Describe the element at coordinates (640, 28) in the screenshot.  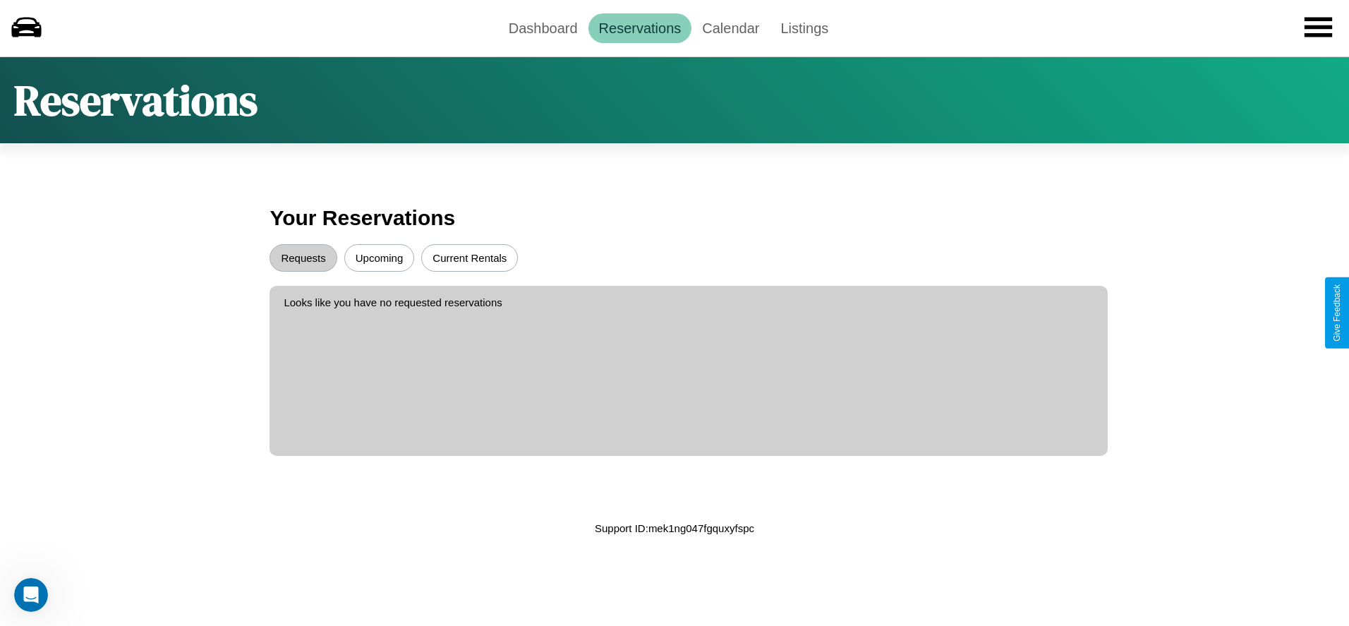
I see `a: Reservations` at that location.